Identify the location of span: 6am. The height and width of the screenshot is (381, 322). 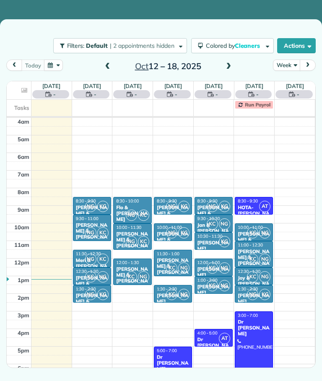
(23, 157).